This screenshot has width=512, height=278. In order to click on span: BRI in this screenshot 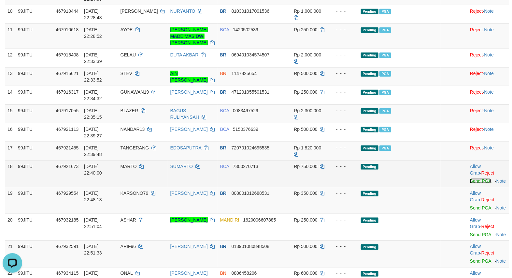, I will do `click(224, 55)`.